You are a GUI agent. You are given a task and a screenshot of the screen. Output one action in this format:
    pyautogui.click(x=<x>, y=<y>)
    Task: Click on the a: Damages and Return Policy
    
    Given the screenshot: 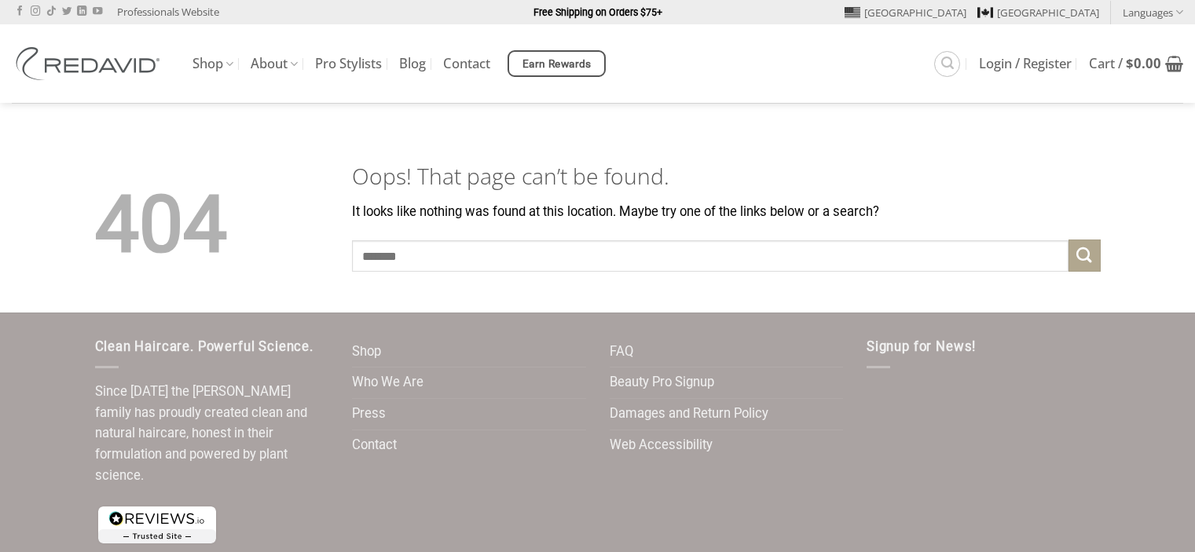 What is the action you would take?
    pyautogui.click(x=689, y=414)
    